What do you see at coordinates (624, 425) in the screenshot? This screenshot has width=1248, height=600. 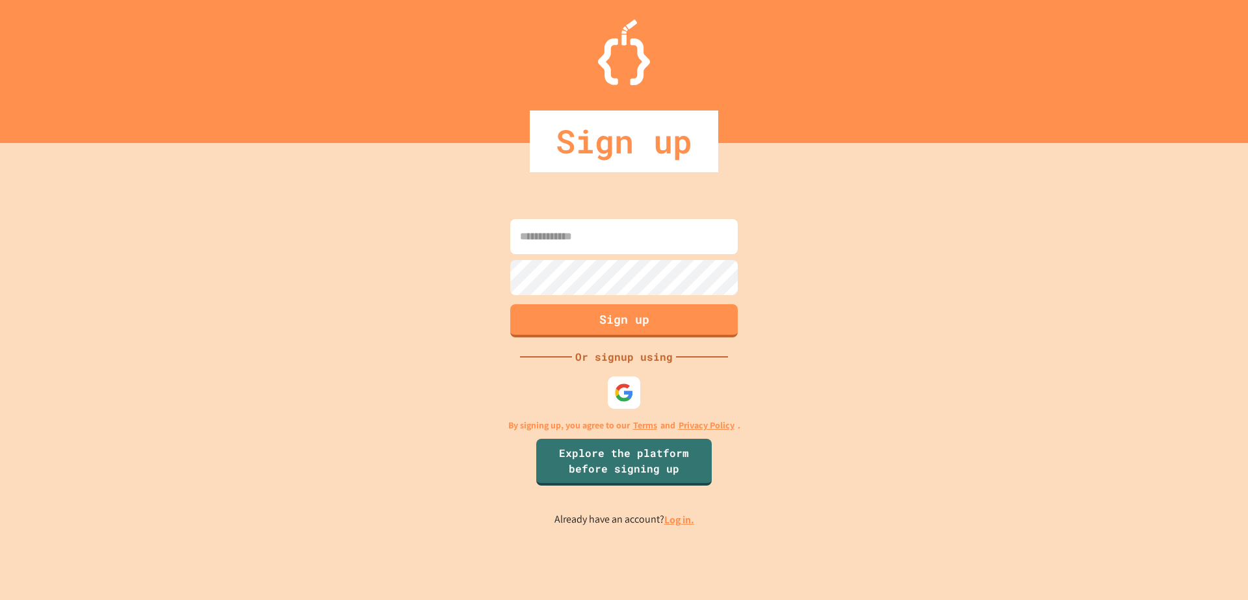 I see `p: By signing up, you agree to our and .` at bounding box center [624, 425].